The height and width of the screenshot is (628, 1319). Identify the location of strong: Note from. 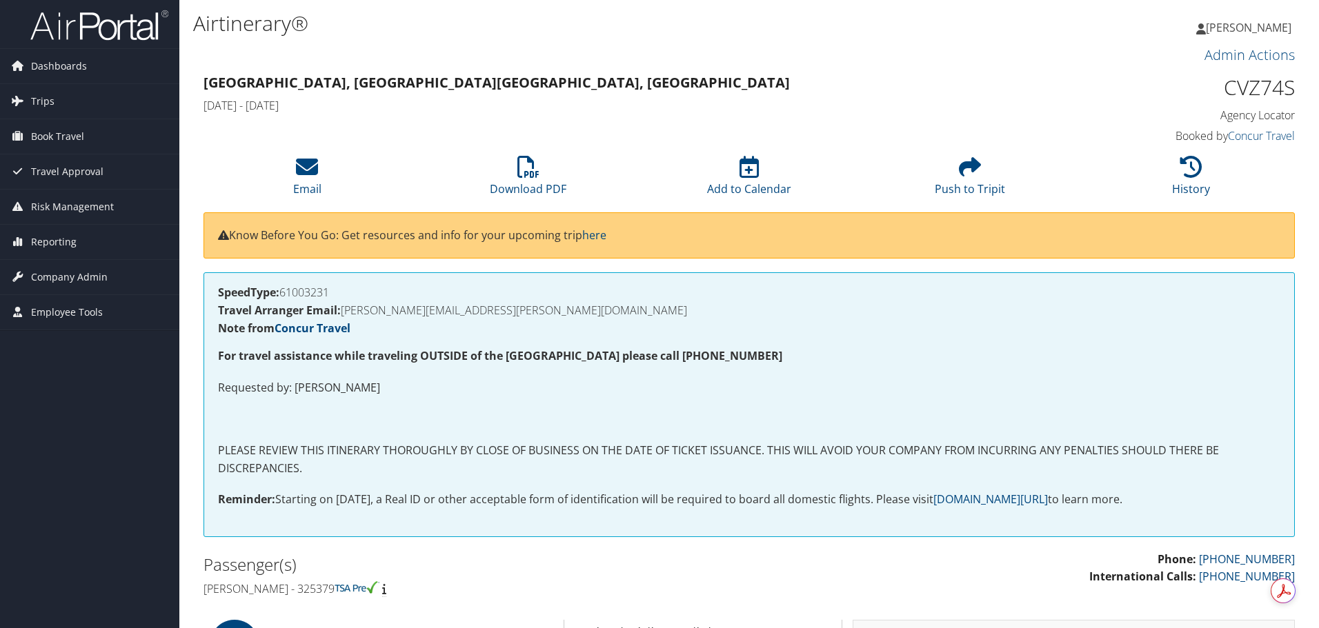
(284, 328).